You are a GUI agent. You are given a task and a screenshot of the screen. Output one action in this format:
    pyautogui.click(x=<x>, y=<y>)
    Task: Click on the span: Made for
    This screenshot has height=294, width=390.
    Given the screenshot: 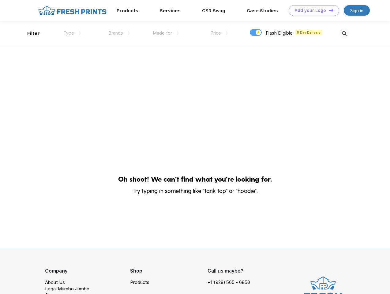 What is the action you would take?
    pyautogui.click(x=162, y=33)
    